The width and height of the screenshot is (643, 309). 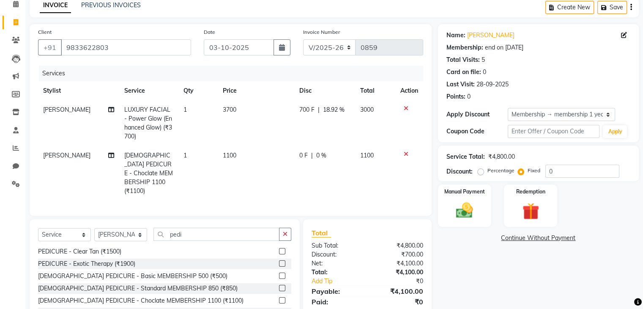 I want to click on img: _cash.svg, so click(x=464, y=210).